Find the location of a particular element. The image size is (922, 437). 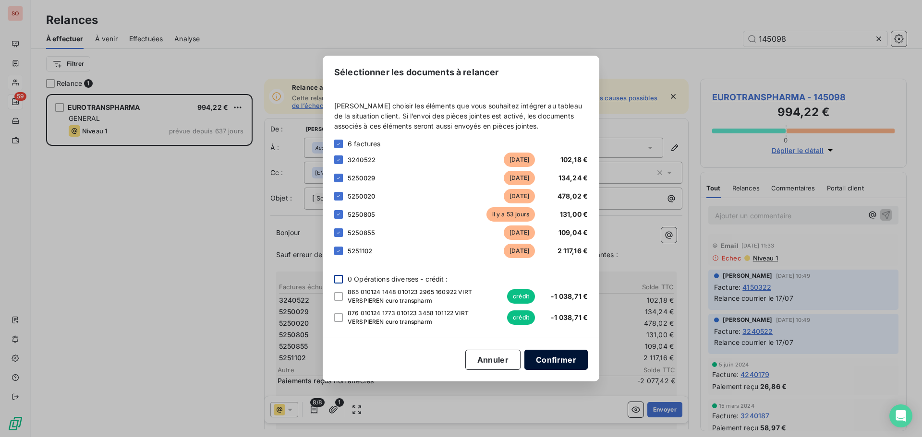

span: 5250029 is located at coordinates (361, 178).